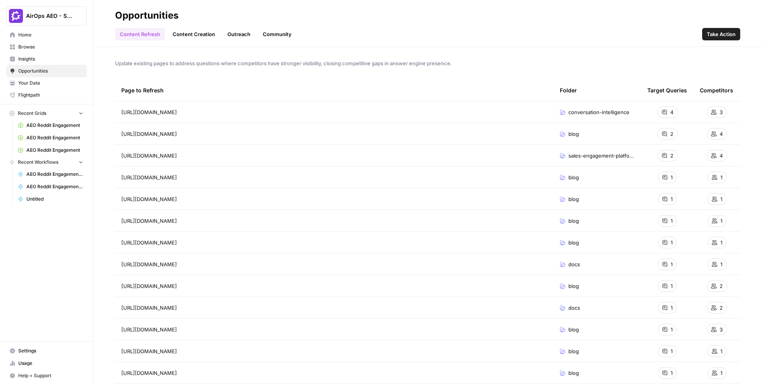 The height and width of the screenshot is (385, 762). I want to click on div: Page to Refresh, so click(334, 90).